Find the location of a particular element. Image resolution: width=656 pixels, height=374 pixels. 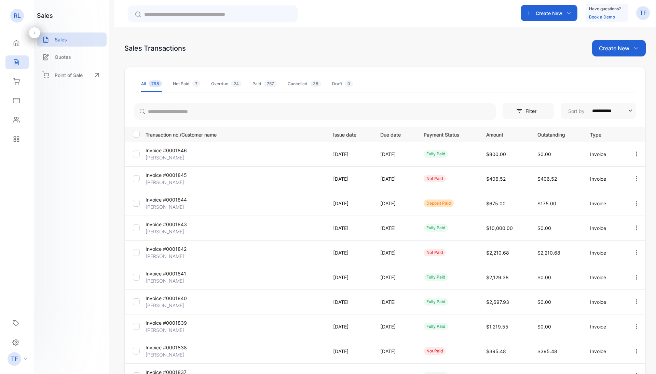

p: Quotes is located at coordinates (63, 57).